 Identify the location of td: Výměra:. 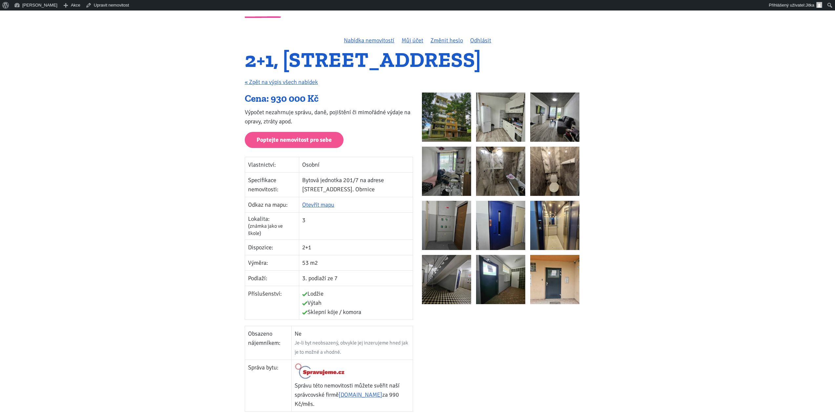
(272, 263).